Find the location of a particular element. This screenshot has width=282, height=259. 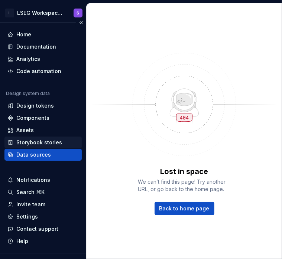

a: Analytics is located at coordinates (43, 59).